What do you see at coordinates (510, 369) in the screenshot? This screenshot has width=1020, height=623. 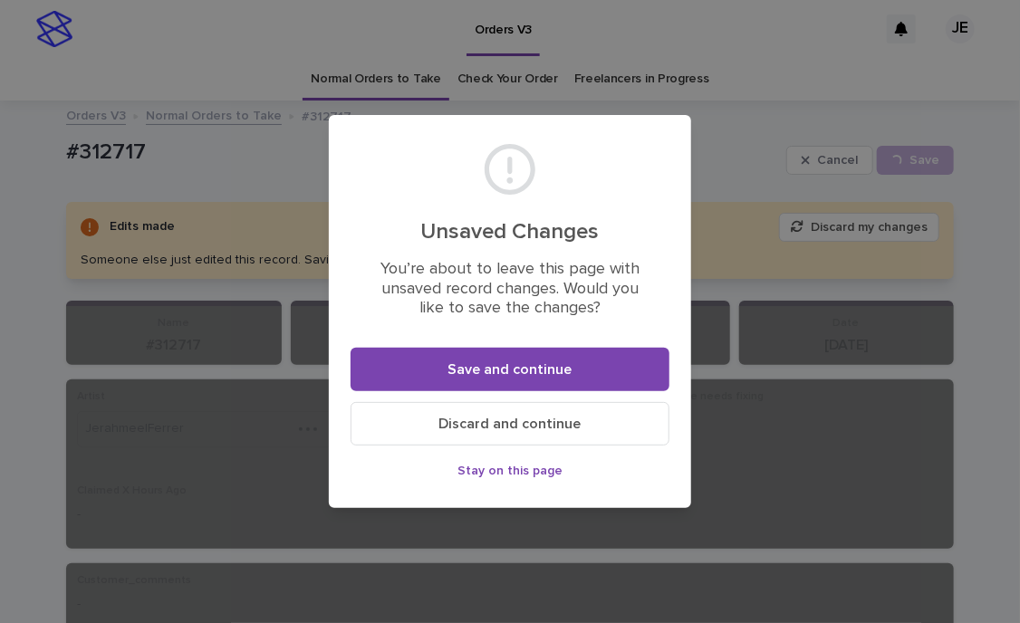 I see `span: Save and continue` at bounding box center [510, 369].